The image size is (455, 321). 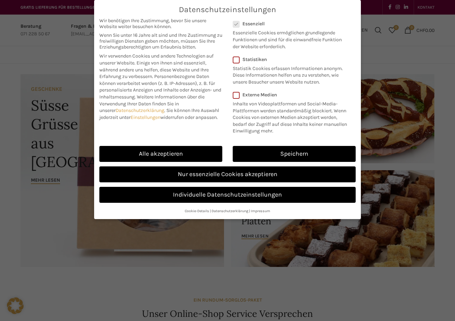 I want to click on label: Essenziell, so click(x=289, y=24).